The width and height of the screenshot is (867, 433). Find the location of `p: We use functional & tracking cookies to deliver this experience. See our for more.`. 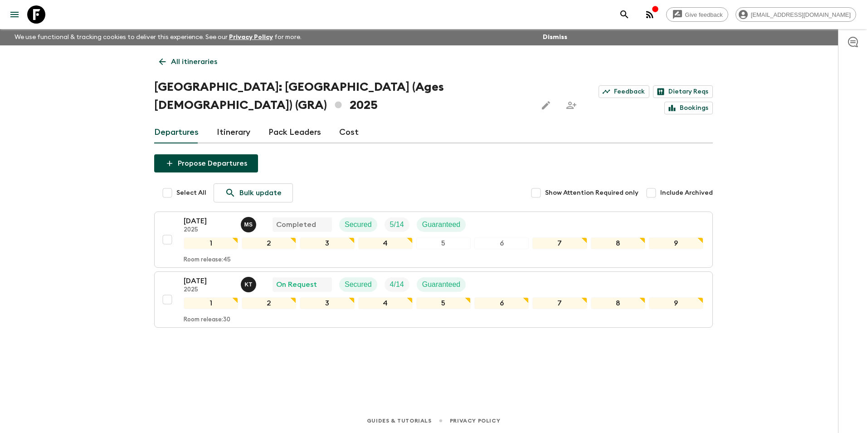

p: We use functional & tracking cookies to deliver this experience. See our for more. is located at coordinates (158, 37).